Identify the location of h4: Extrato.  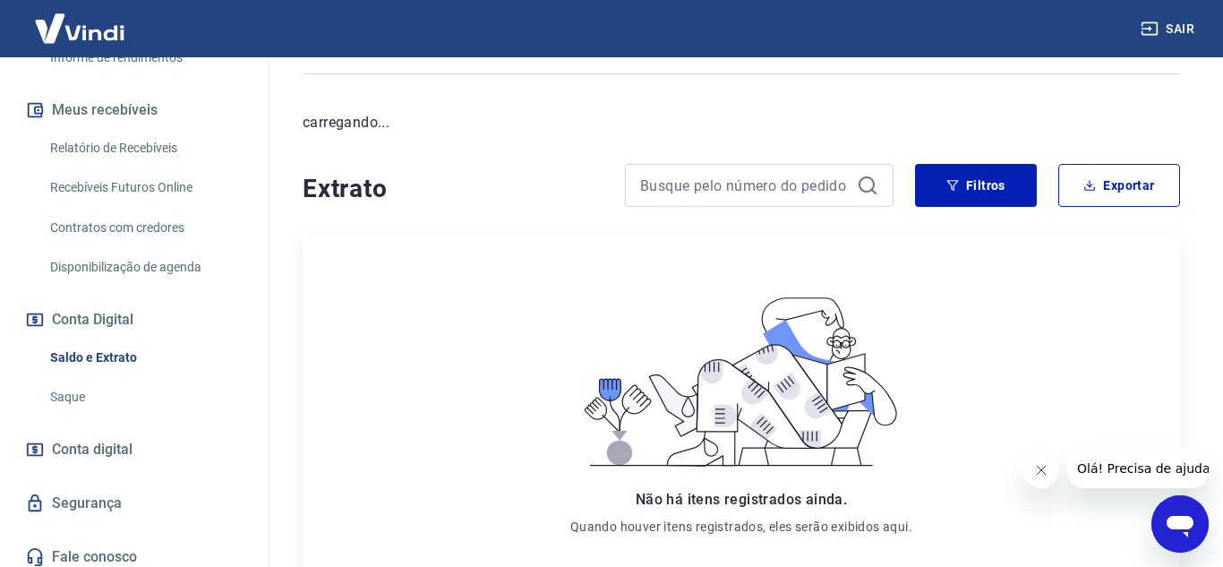
(453, 189).